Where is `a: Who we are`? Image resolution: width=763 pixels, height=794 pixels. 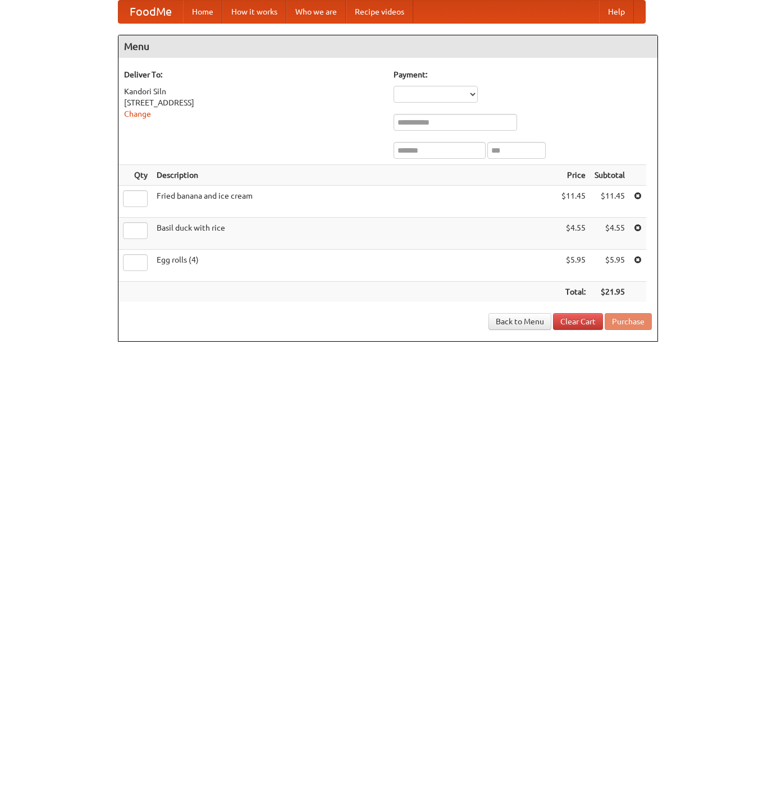
a: Who we are is located at coordinates (316, 12).